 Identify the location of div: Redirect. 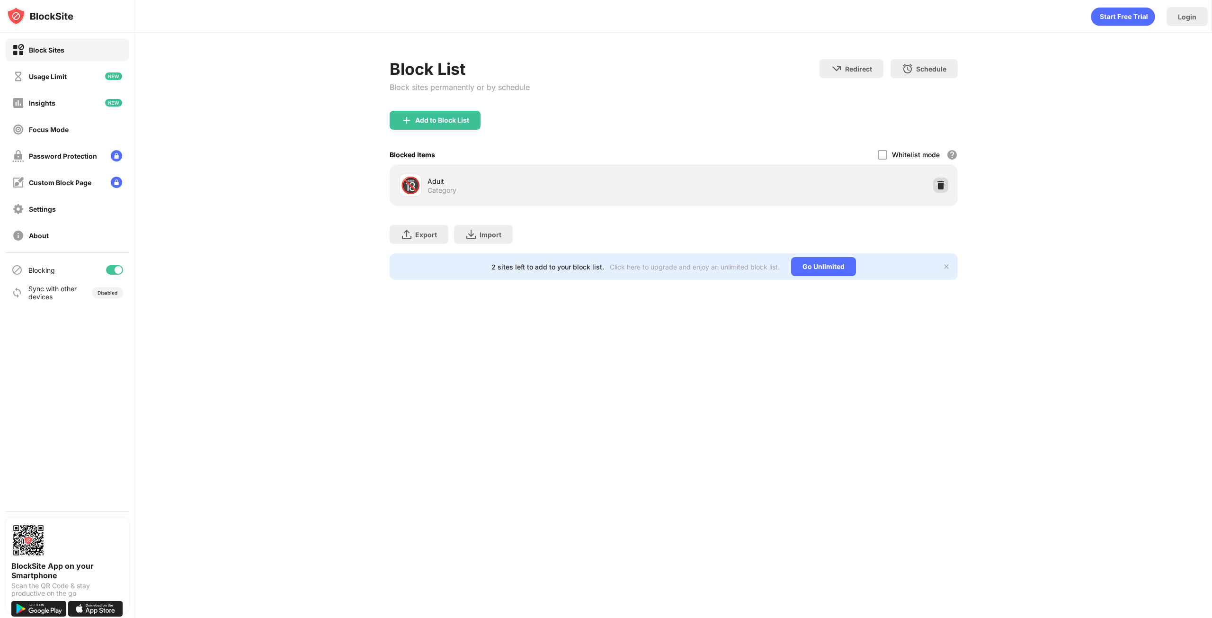
(858, 69).